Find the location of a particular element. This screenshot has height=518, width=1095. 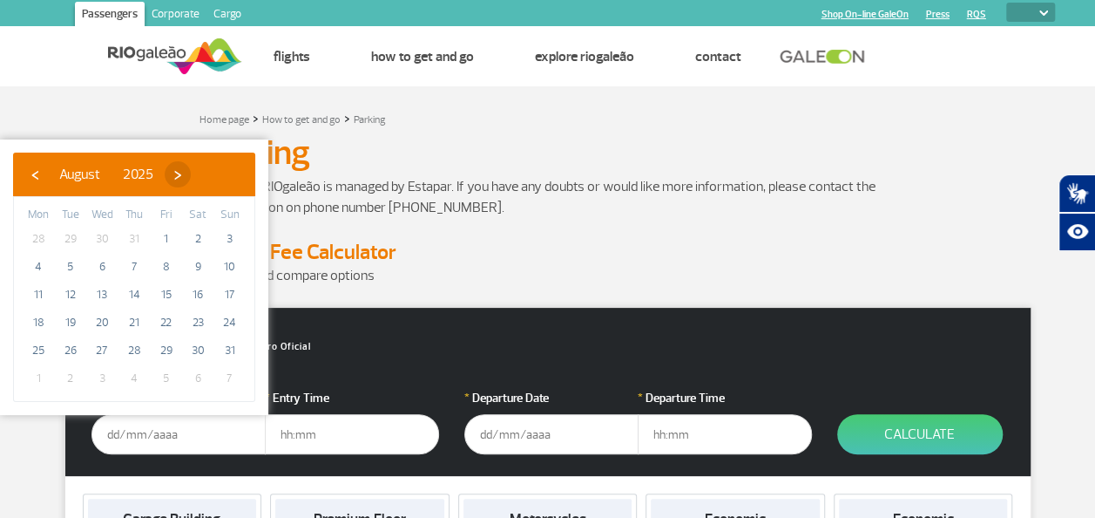

span: 24 is located at coordinates (230, 322).